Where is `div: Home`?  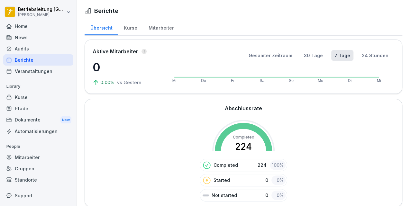
div: Home is located at coordinates (38, 26).